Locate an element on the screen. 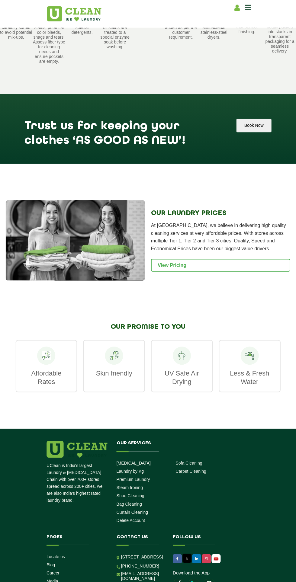  button: Book Now is located at coordinates (254, 127).